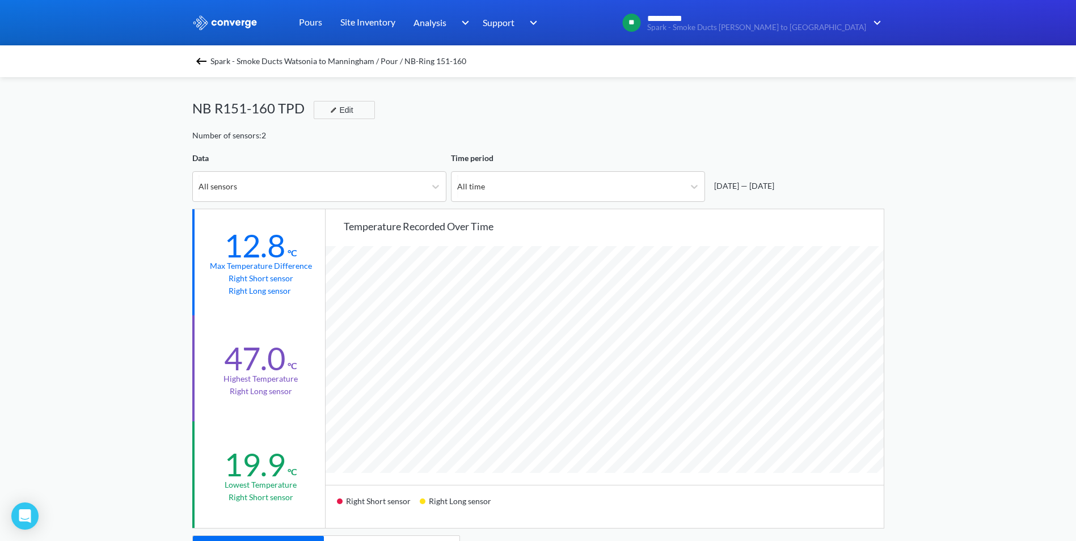 The image size is (1076, 541). What do you see at coordinates (201, 61) in the screenshot?
I see `img: backspace.svg` at bounding box center [201, 61].